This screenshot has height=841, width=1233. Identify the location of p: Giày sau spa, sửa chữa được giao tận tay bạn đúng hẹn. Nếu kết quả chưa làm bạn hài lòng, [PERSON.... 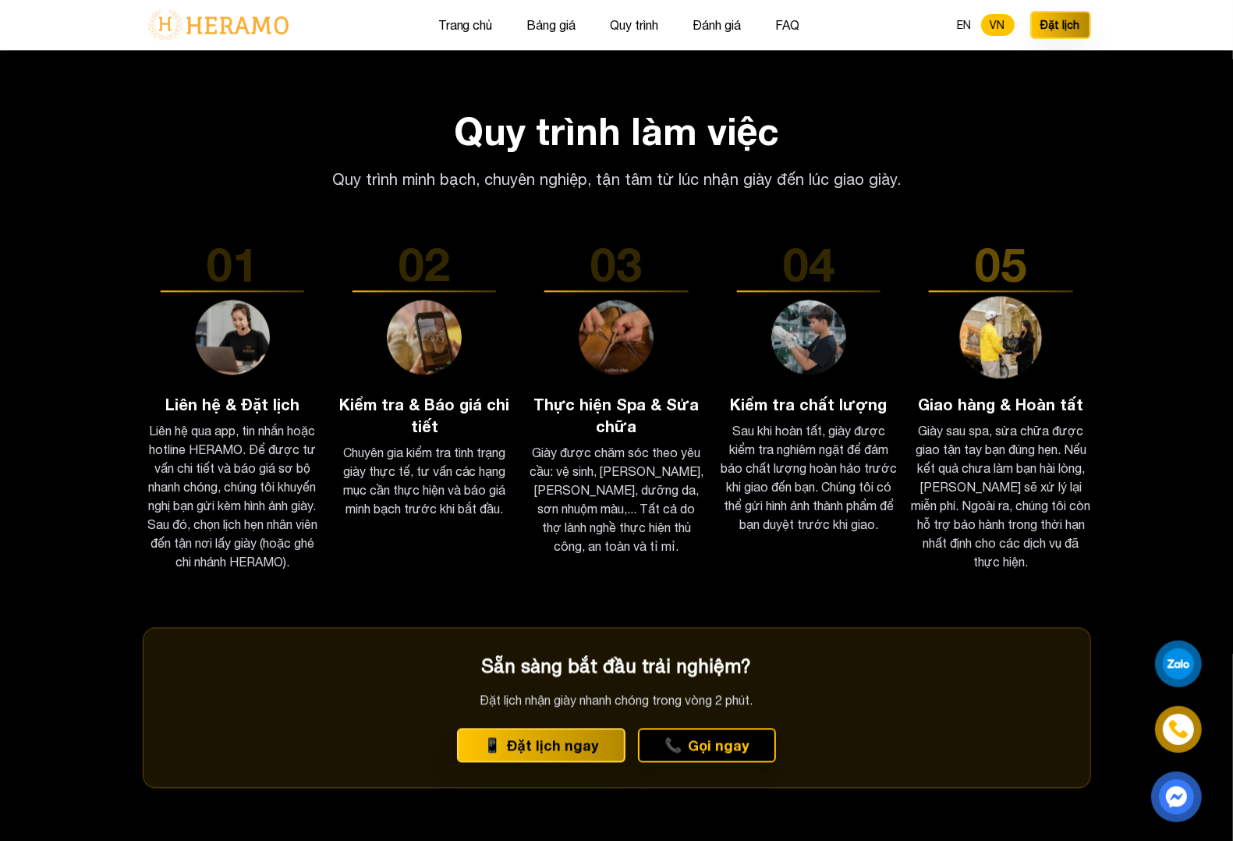
(1001, 496).